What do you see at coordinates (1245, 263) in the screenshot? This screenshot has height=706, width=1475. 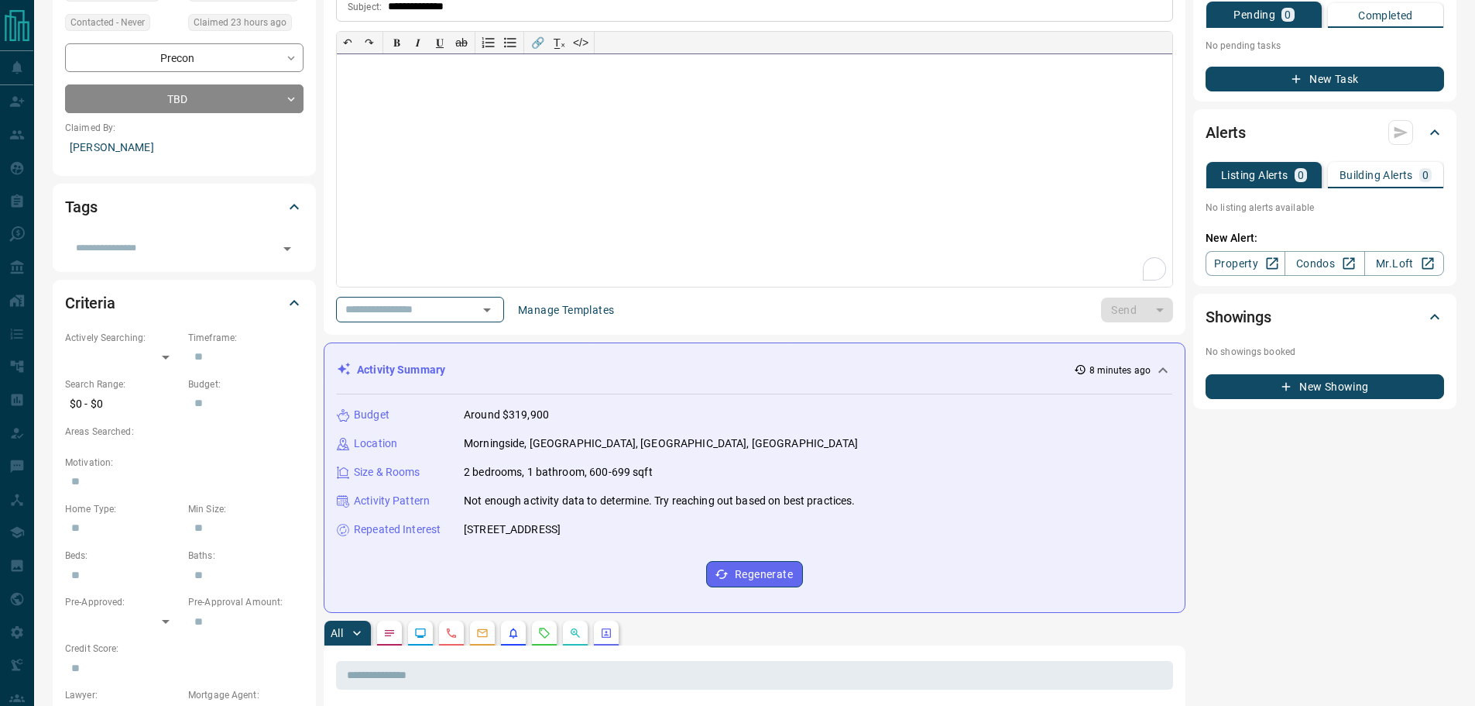 I see `a: Property` at bounding box center [1245, 263].